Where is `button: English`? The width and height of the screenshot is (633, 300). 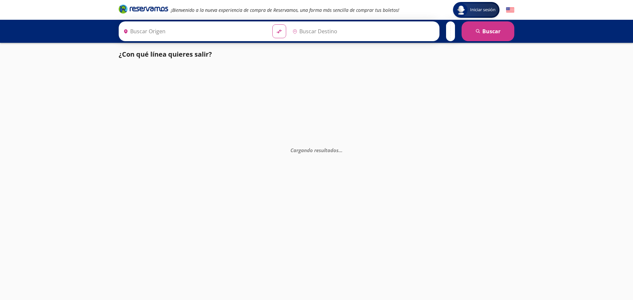 button: English is located at coordinates (510, 10).